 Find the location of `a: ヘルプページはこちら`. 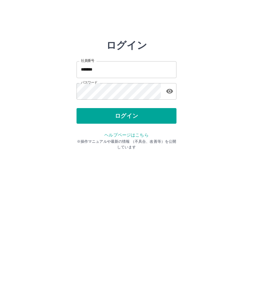

a: ヘルプページはこちら is located at coordinates (126, 135).